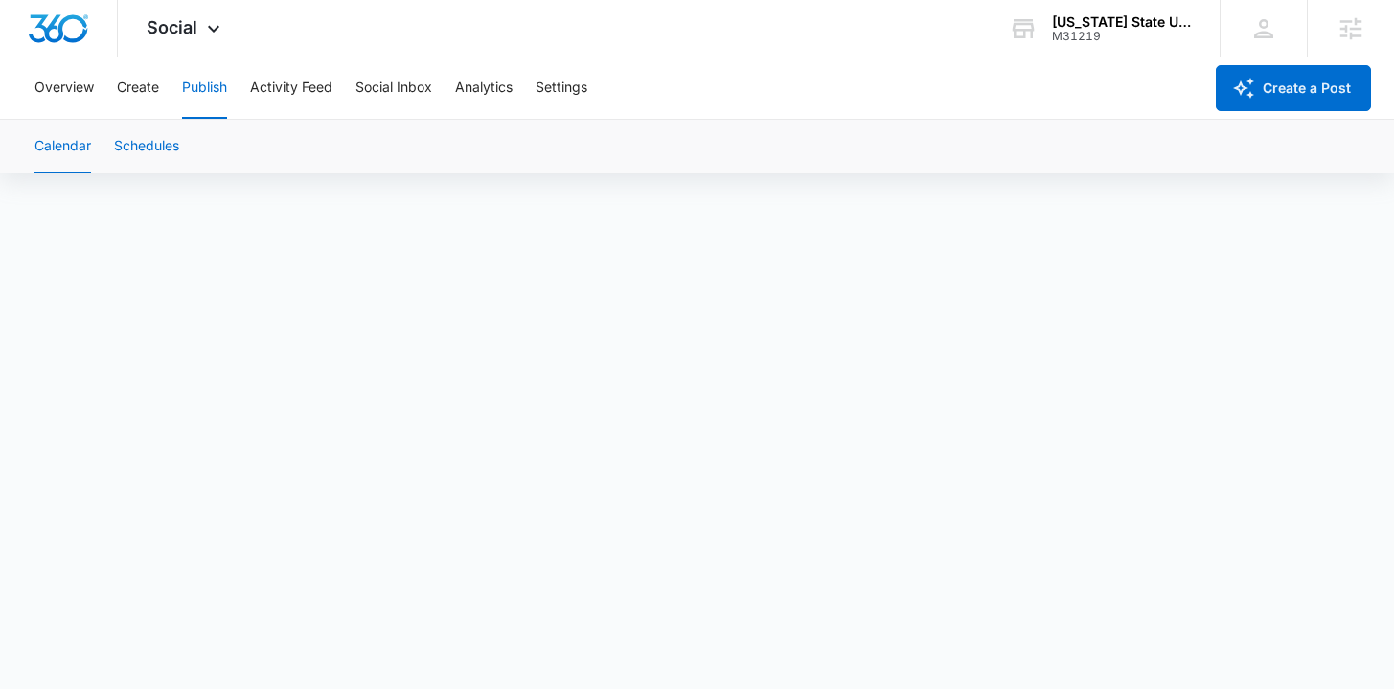 The height and width of the screenshot is (689, 1394). What do you see at coordinates (1122, 36) in the screenshot?
I see `div: account id` at bounding box center [1122, 36].